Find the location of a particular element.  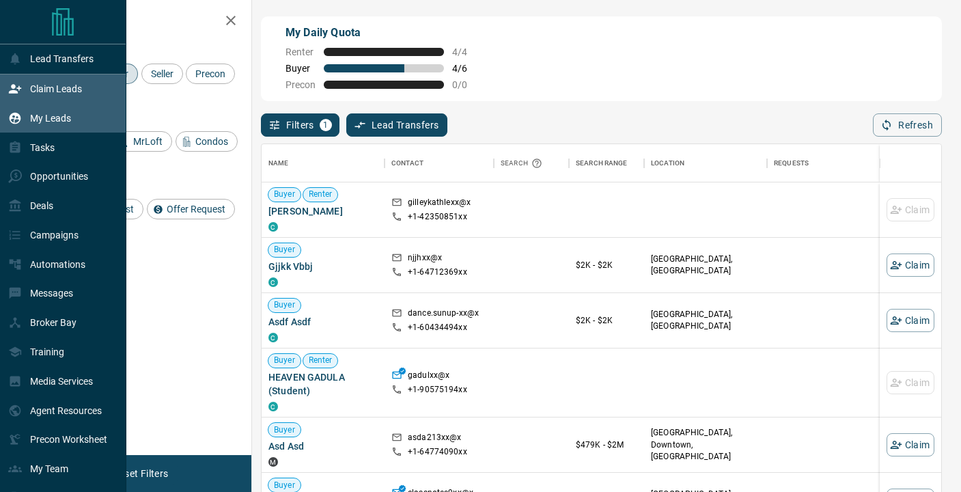

p: gilleykathlexx@x is located at coordinates (439, 204).